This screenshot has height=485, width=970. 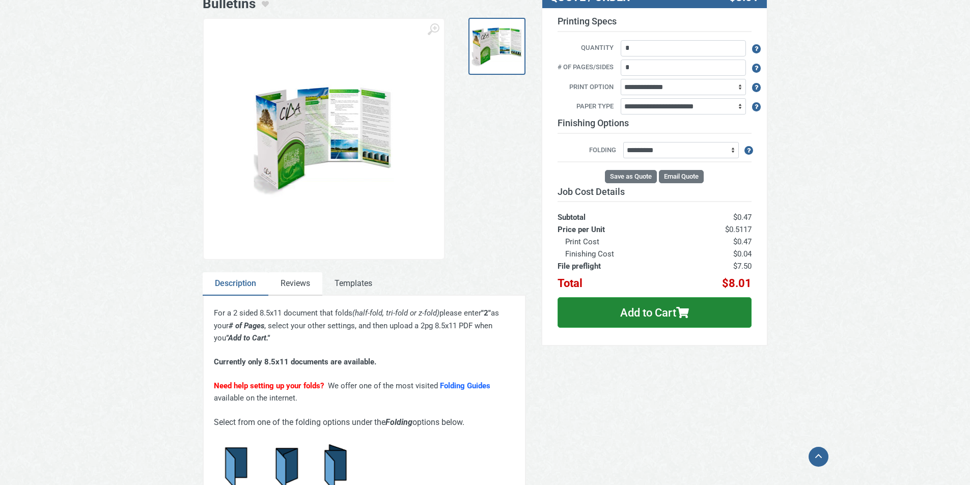 I want to click on a: Description, so click(x=235, y=284).